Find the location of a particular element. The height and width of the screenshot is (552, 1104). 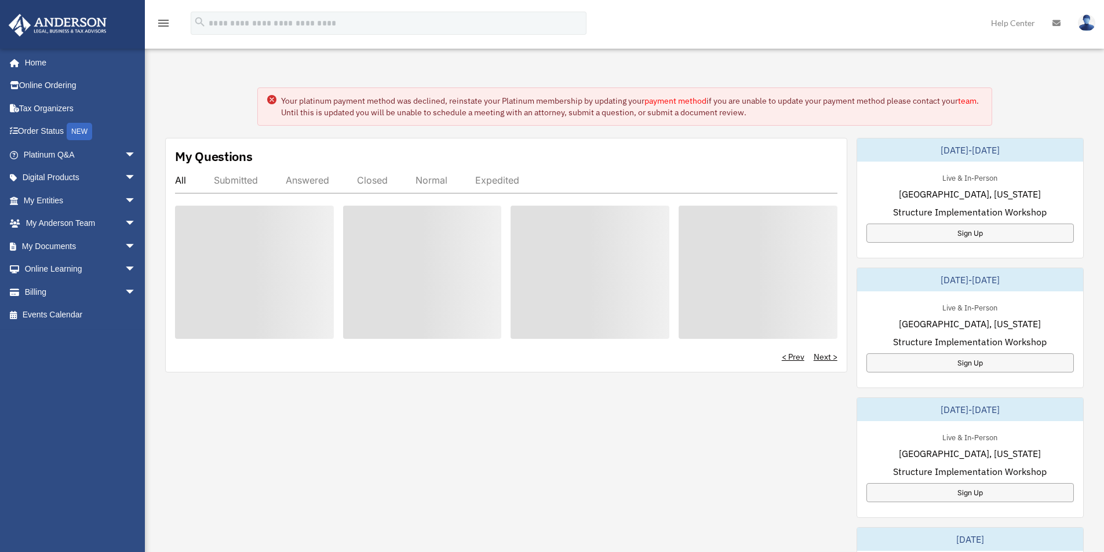

a: Online Ordering is located at coordinates (81, 86).